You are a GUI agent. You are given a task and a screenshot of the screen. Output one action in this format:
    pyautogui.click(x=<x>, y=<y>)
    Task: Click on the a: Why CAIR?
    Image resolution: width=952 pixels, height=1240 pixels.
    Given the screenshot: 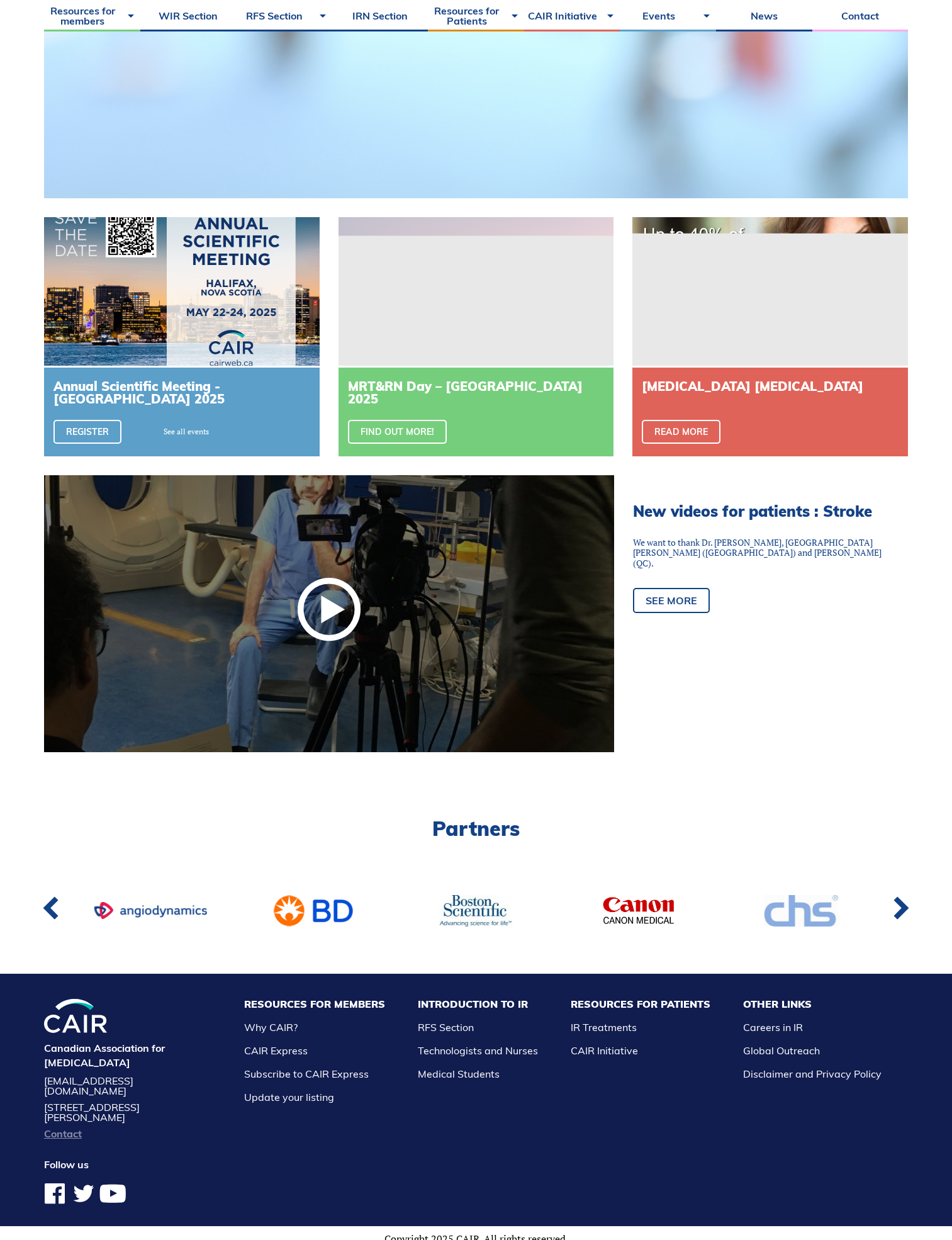 What is the action you would take?
    pyautogui.click(x=271, y=1027)
    